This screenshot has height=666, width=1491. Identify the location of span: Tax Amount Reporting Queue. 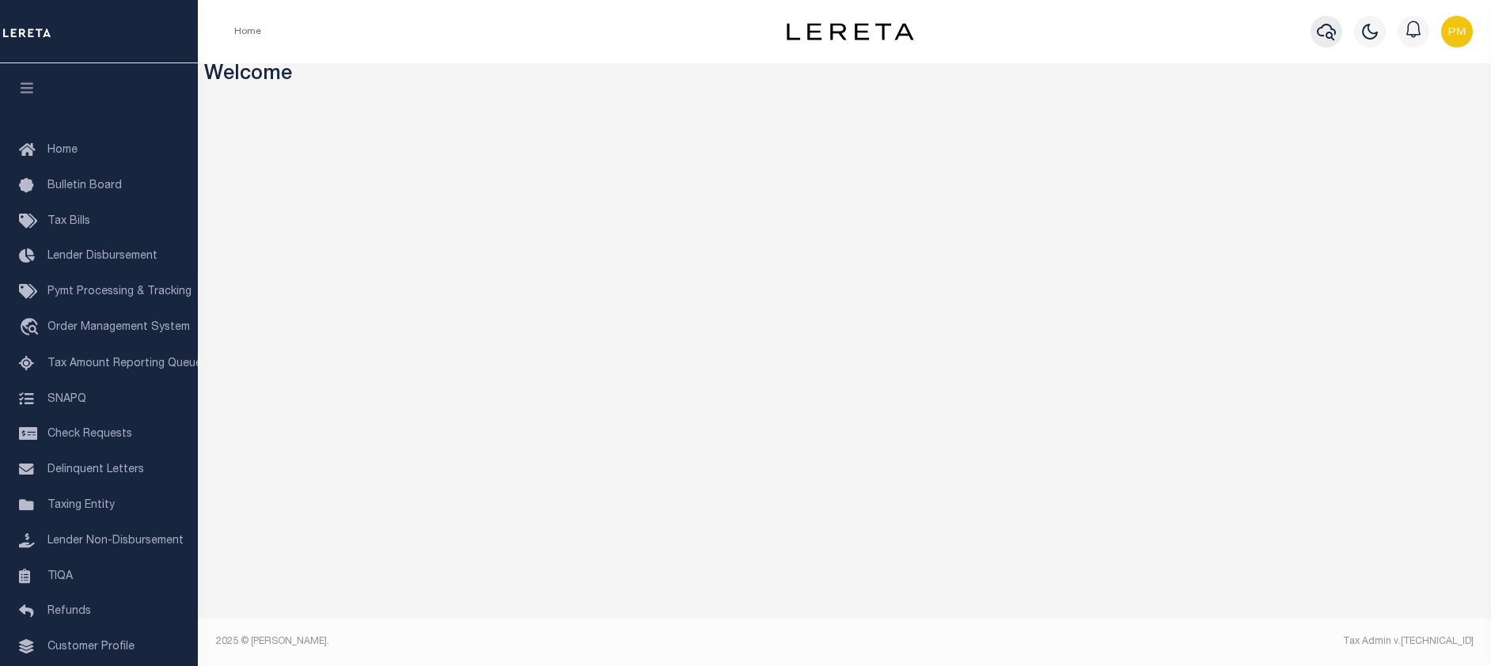
(124, 364).